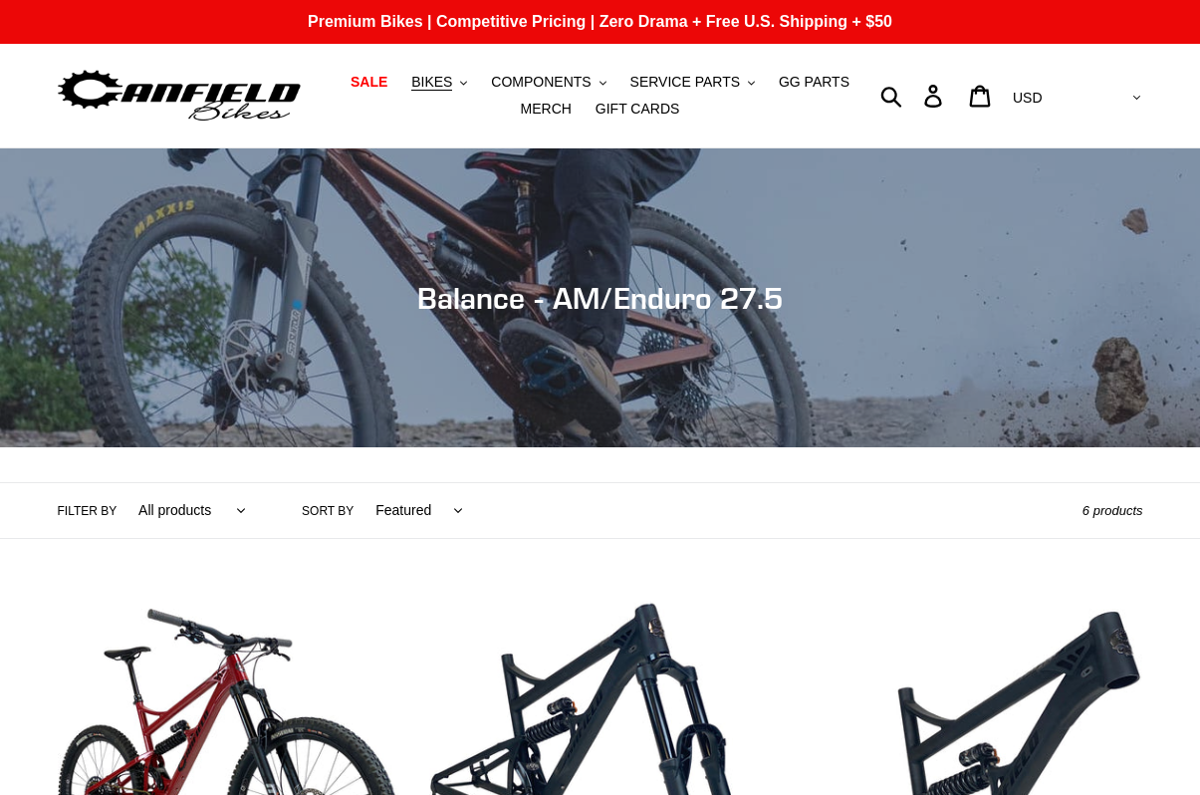 The height and width of the screenshot is (795, 1200). What do you see at coordinates (637, 109) in the screenshot?
I see `span: GIFT CARDS` at bounding box center [637, 109].